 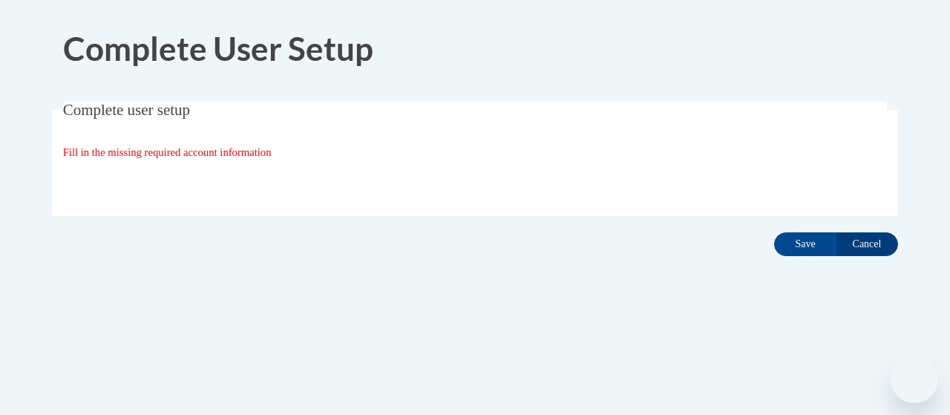 What do you see at coordinates (805, 244) in the screenshot?
I see `input: Save` at bounding box center [805, 244].